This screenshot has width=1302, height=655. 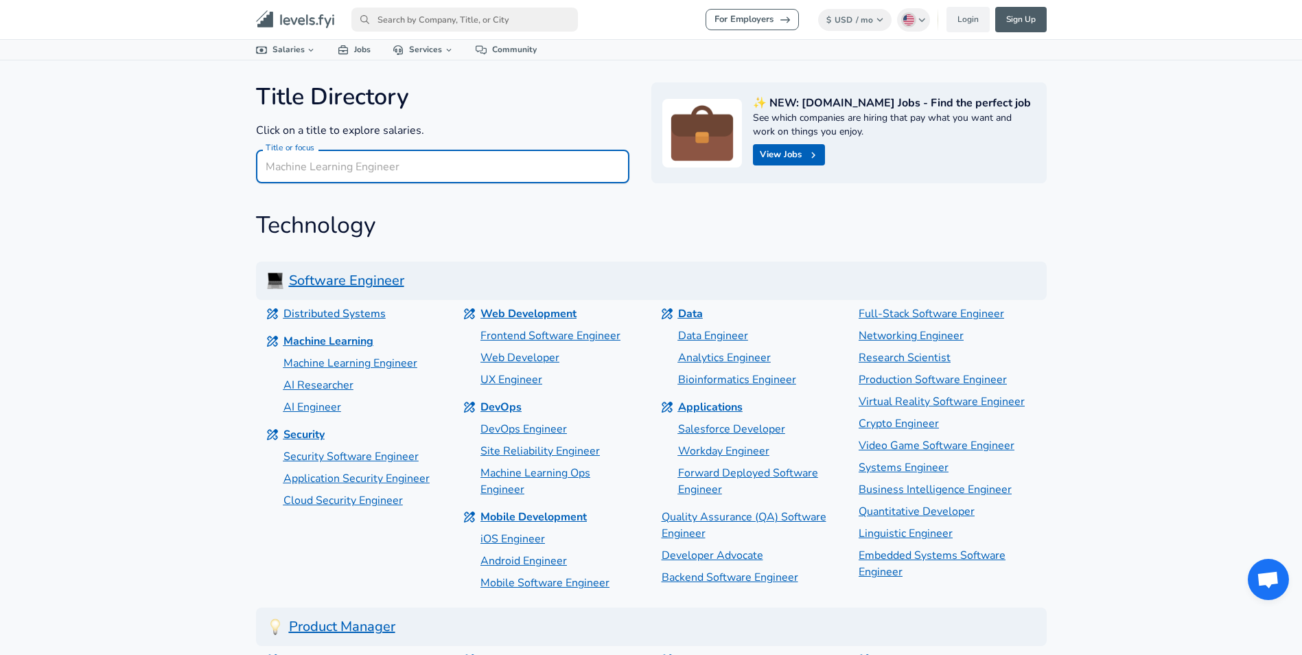 I want to click on p: Cloud Security Engineer, so click(x=343, y=501).